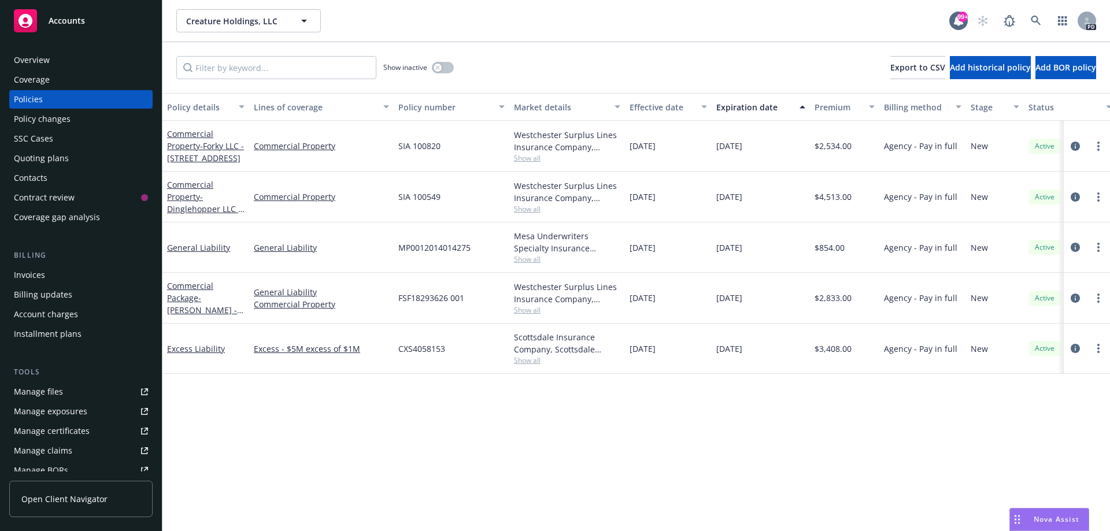 This screenshot has height=531, width=1110. What do you see at coordinates (990, 67) in the screenshot?
I see `span: Add historical policy` at bounding box center [990, 67].